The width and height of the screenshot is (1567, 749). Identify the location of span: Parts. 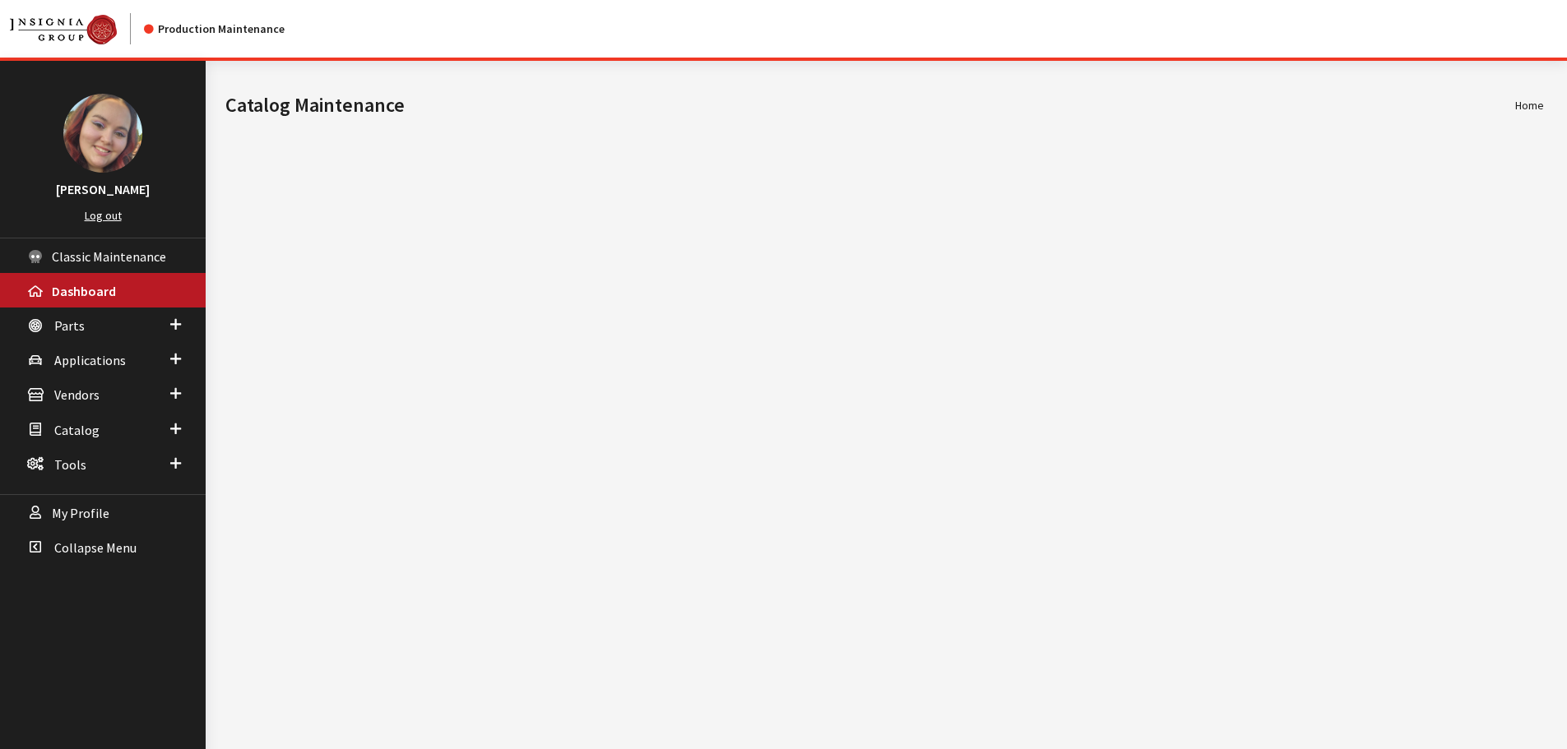
(69, 326).